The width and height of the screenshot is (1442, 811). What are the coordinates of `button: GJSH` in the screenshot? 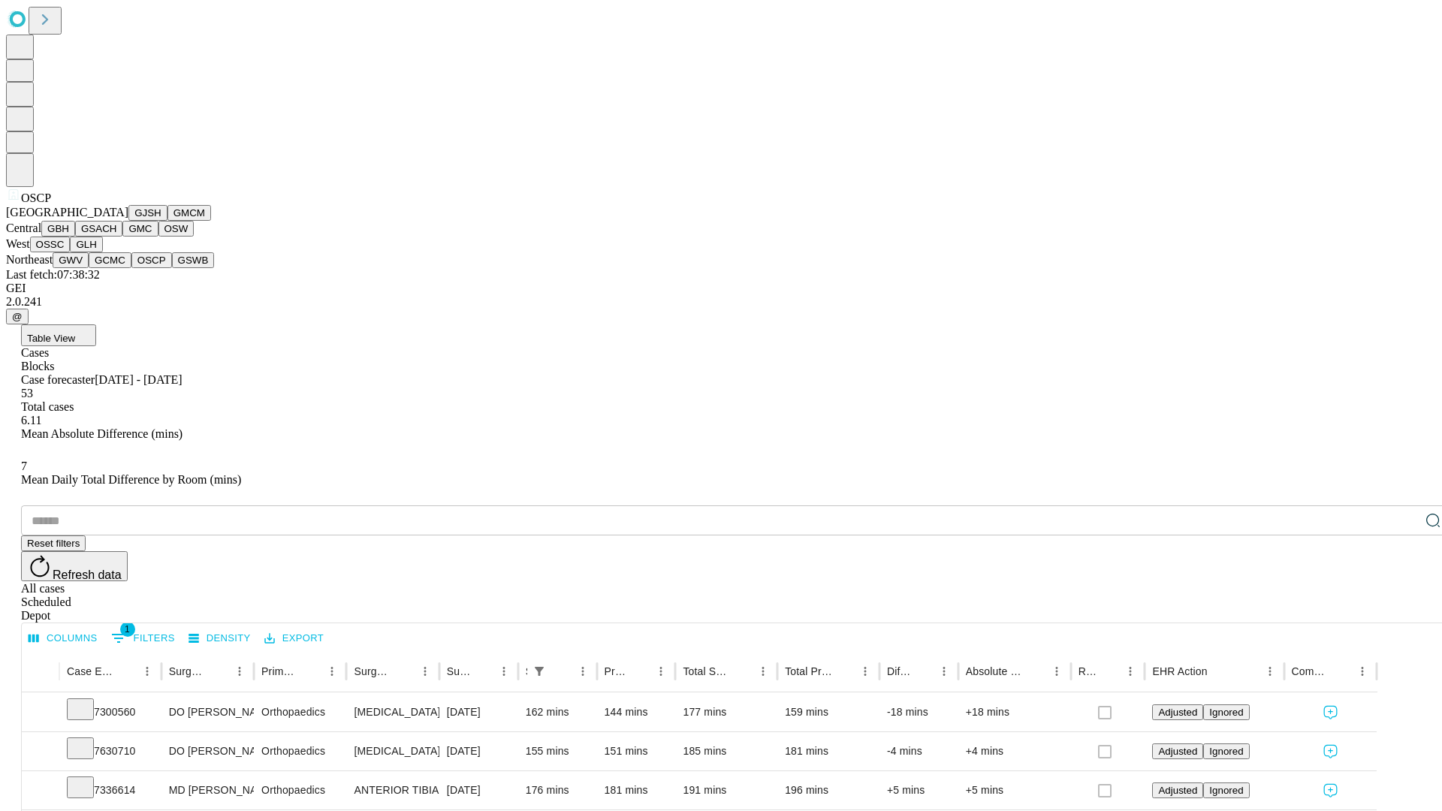 It's located at (148, 213).